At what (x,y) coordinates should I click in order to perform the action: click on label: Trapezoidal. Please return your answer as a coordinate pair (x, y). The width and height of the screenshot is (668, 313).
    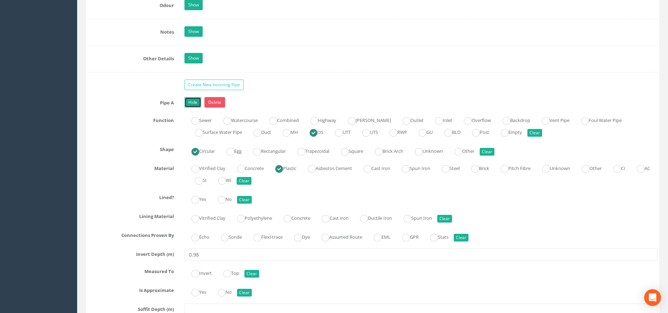
    Looking at the image, I should click on (309, 150).